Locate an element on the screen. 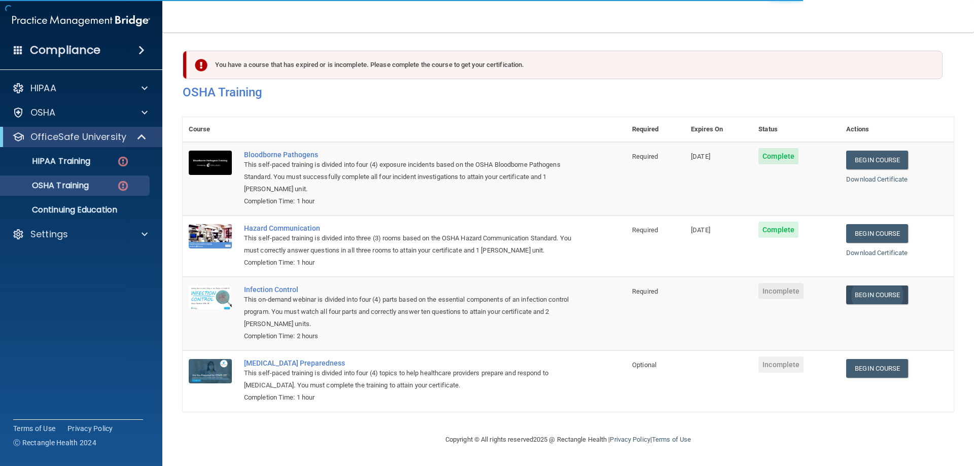  div: This on-demand webinar is divided into four (4) parts based on the essential components of an inf... is located at coordinates (409, 312).